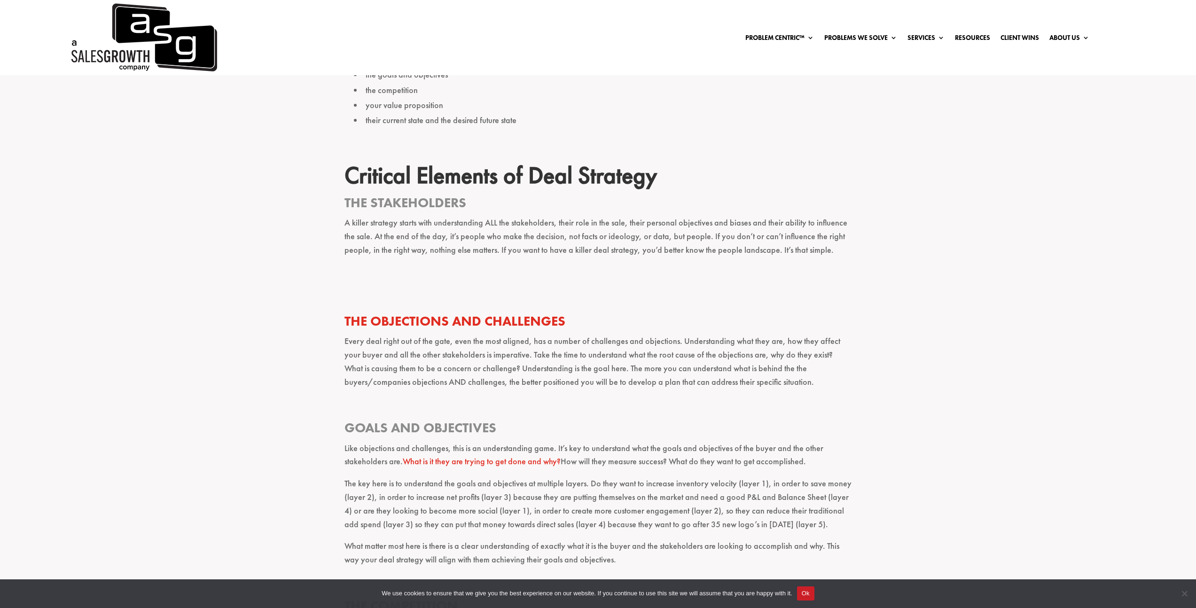 This screenshot has width=1196, height=608. Describe the element at coordinates (598, 430) in the screenshot. I see `h3: Goals and Objectives` at that location.